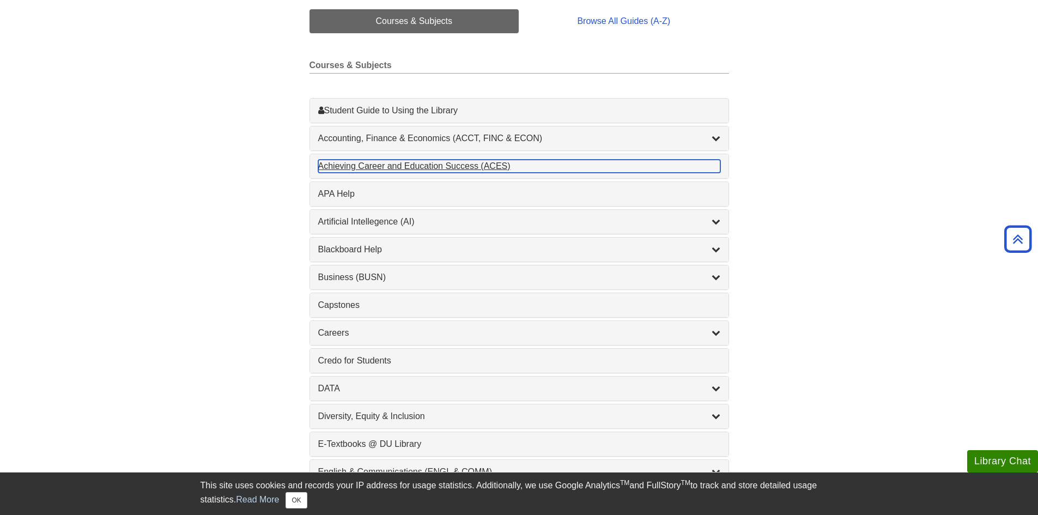  Describe the element at coordinates (519, 277) in the screenshot. I see `a: Business (BUSN)` at that location.